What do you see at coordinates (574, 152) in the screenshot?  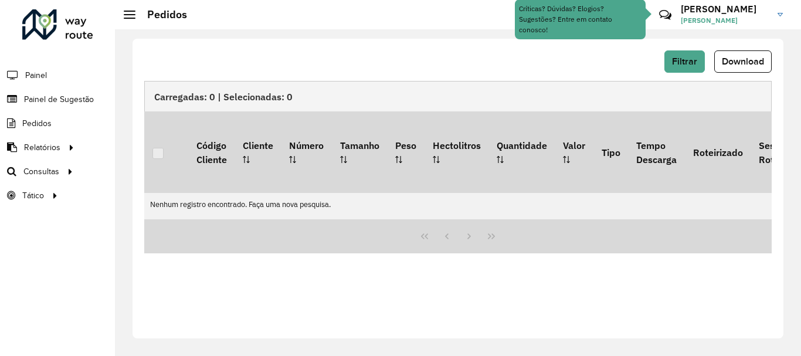 I see `th: Valor` at bounding box center [574, 152].